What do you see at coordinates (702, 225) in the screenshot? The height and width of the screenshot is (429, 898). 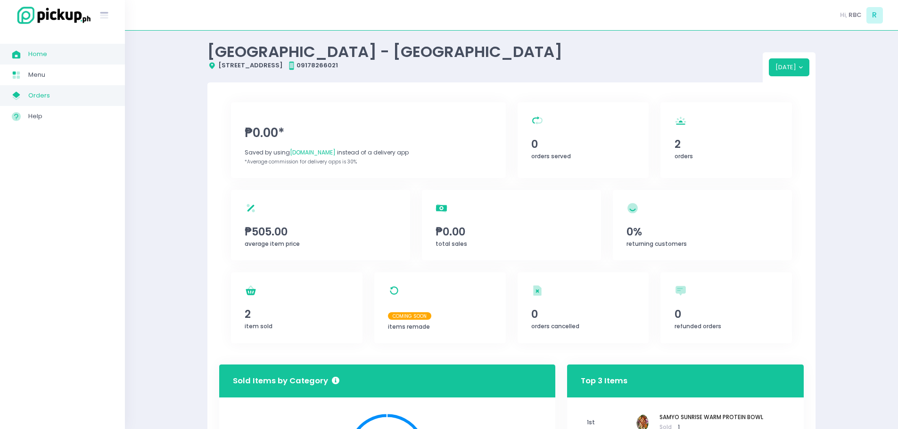 I see `a: 0%returning customers` at bounding box center [702, 225].